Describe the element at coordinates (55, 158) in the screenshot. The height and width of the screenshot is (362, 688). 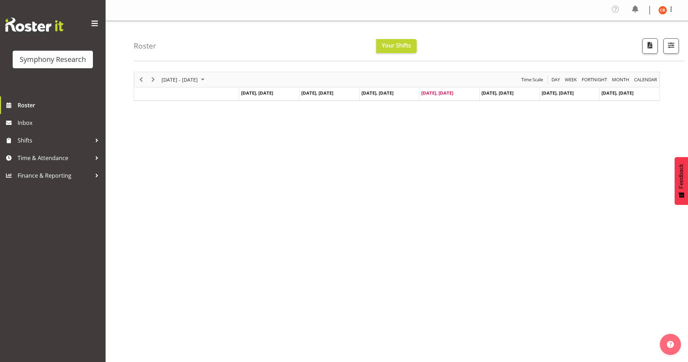
I see `span: Time & Attendance` at that location.